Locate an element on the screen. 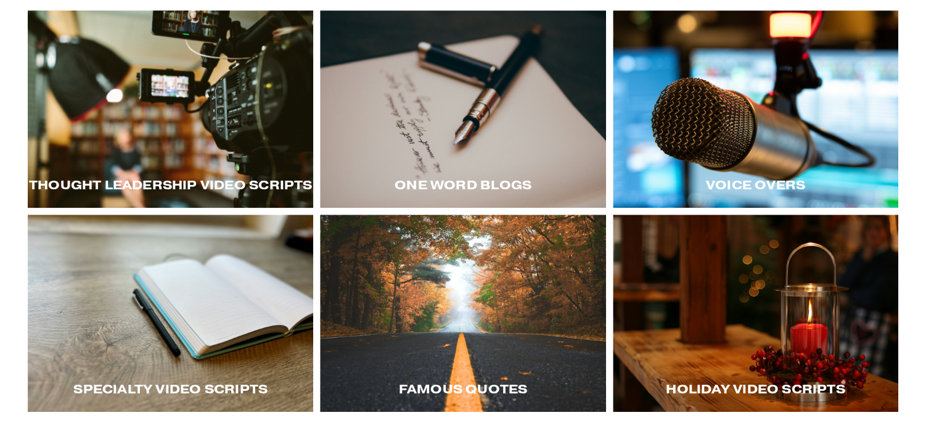  span: Holiday Video Scripts is located at coordinates (755, 389).